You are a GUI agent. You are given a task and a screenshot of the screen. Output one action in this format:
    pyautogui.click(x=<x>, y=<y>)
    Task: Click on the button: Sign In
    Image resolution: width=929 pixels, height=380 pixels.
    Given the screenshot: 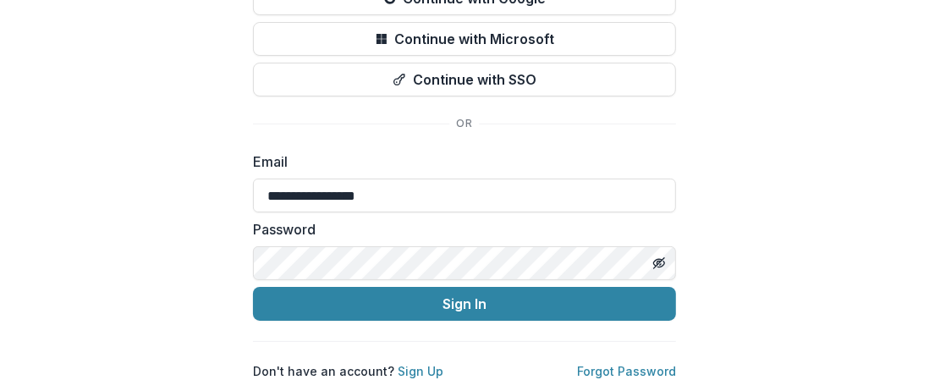 What is the action you would take?
    pyautogui.click(x=465, y=304)
    